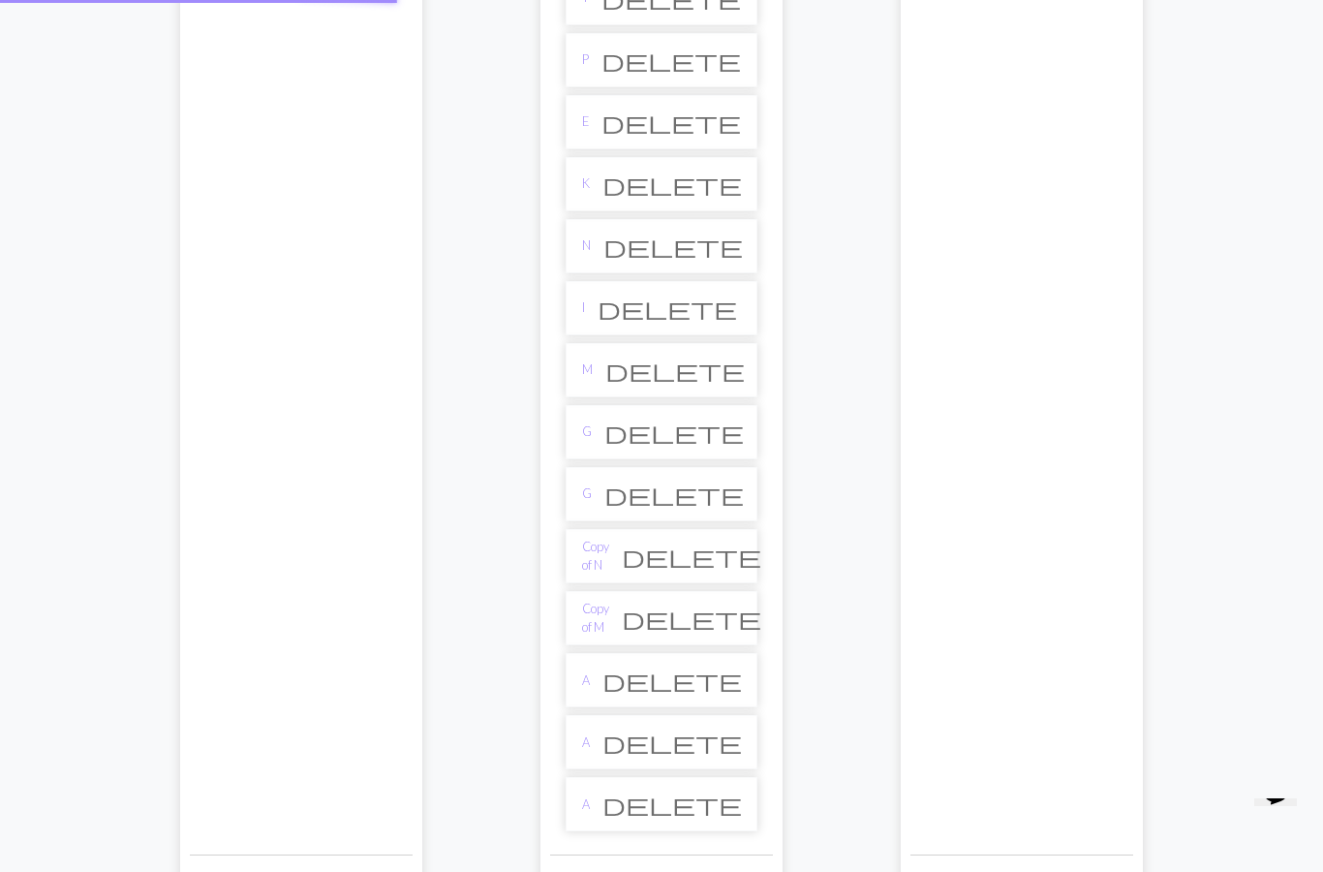 The height and width of the screenshot is (872, 1323). I want to click on a: Copy of N, so click(596, 556).